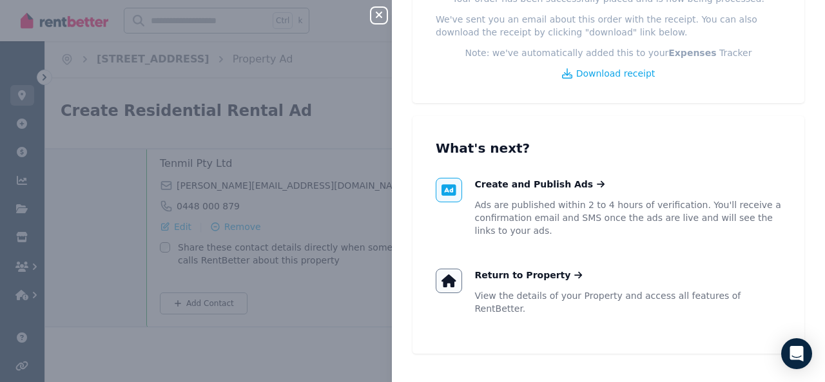 This screenshot has height=382, width=825. Describe the element at coordinates (522, 275) in the screenshot. I see `span: Return to Property` at that location.